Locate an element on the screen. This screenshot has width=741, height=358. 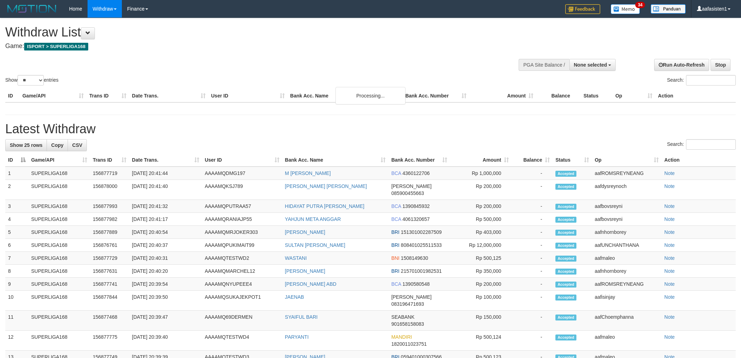
span: 34 is located at coordinates (640, 5).